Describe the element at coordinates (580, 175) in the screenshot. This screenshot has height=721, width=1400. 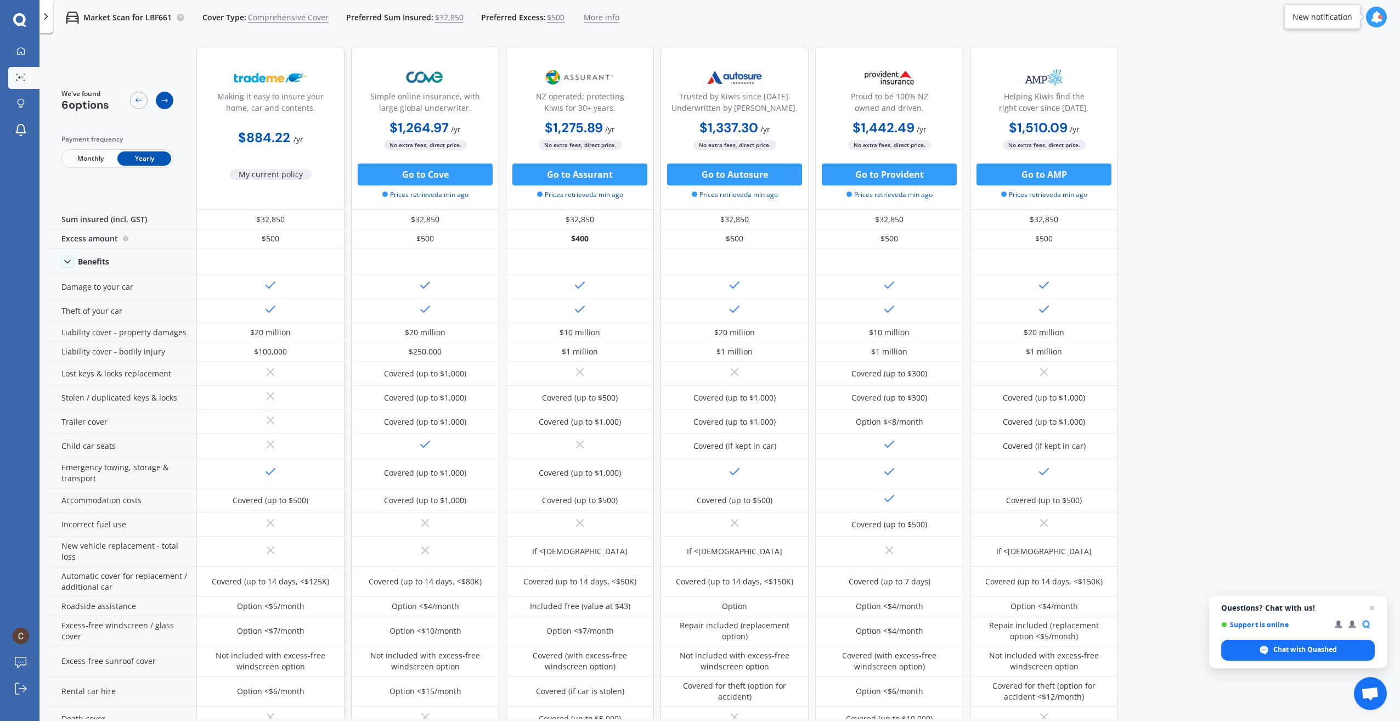
I see `button: Go to Assurant` at that location.